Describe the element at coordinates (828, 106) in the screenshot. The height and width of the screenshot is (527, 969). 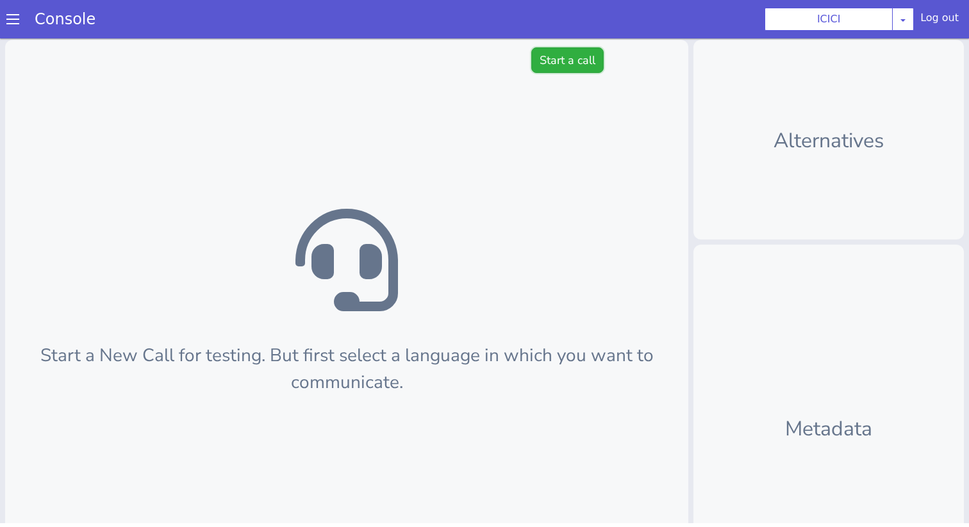
I see `p: Alternatives` at that location.